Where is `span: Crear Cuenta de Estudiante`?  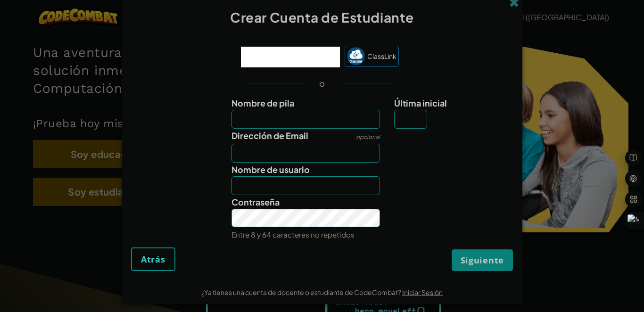
span: Crear Cuenta de Estudiante is located at coordinates (322, 17).